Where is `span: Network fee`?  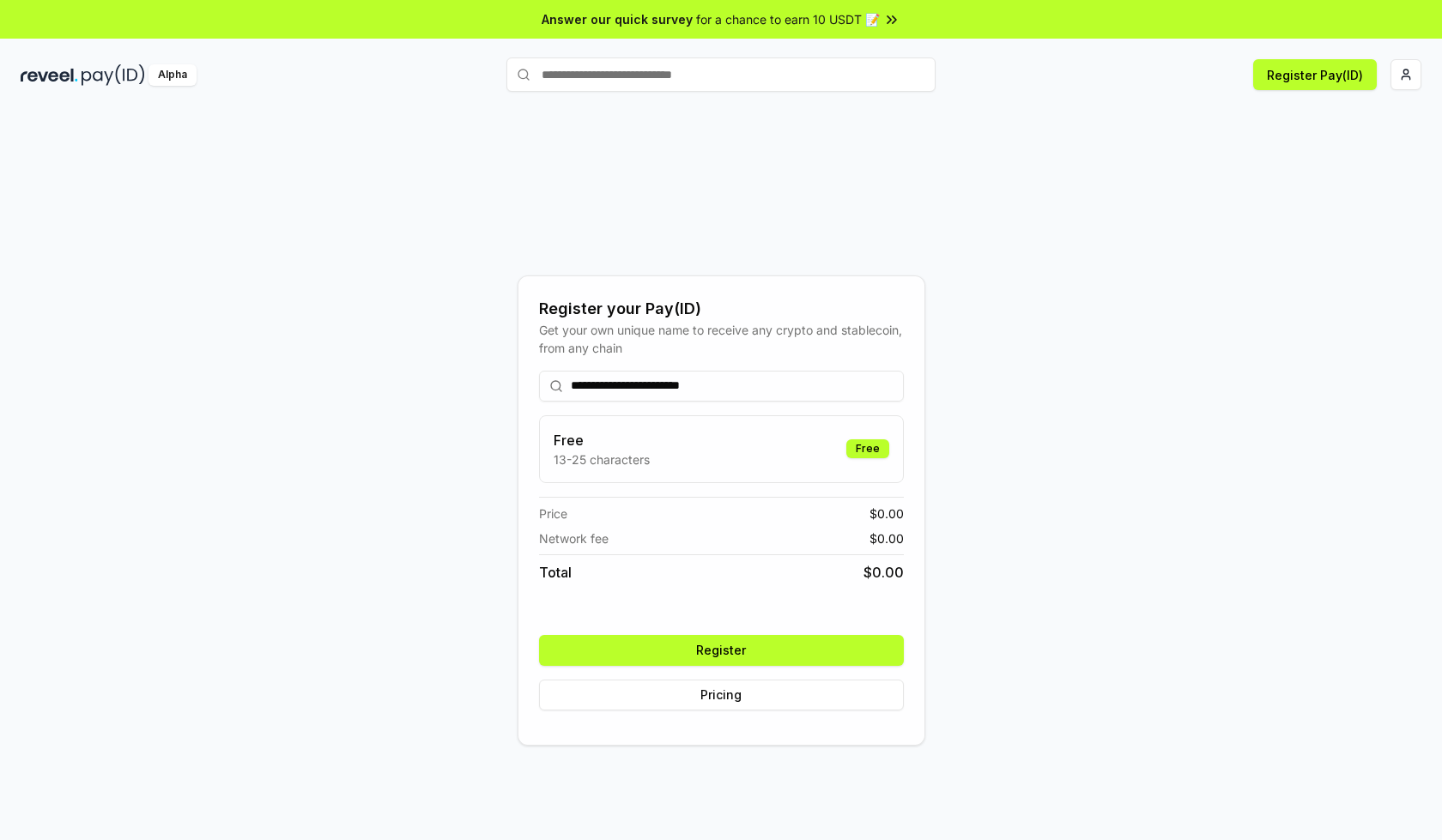 span: Network fee is located at coordinates (573, 538).